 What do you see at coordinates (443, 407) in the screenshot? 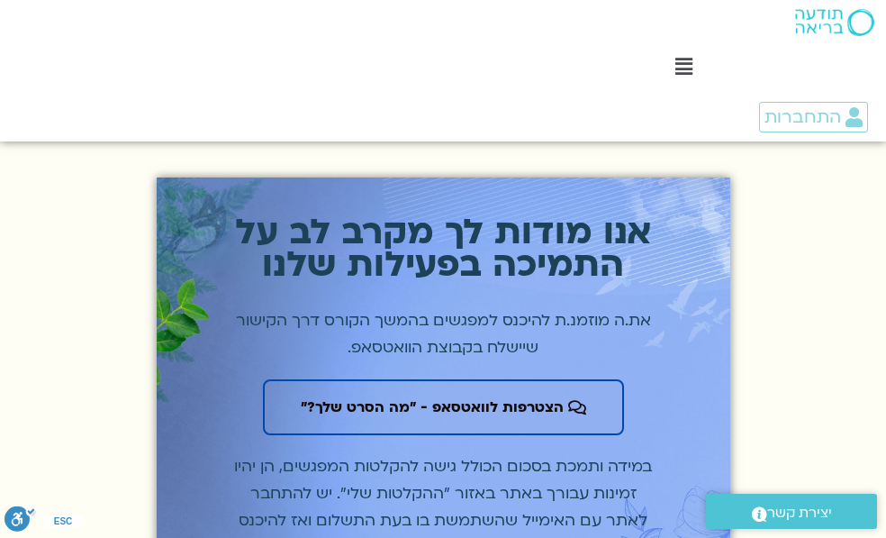
I see `a: הצטרפות לוואטסאפ - "מה הסרט שלך?"` at bounding box center [443, 407].